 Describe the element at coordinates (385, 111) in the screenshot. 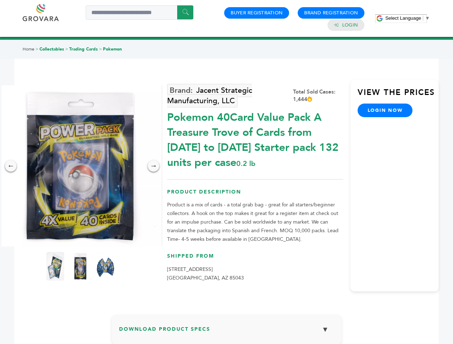

I see `a: login now` at that location.